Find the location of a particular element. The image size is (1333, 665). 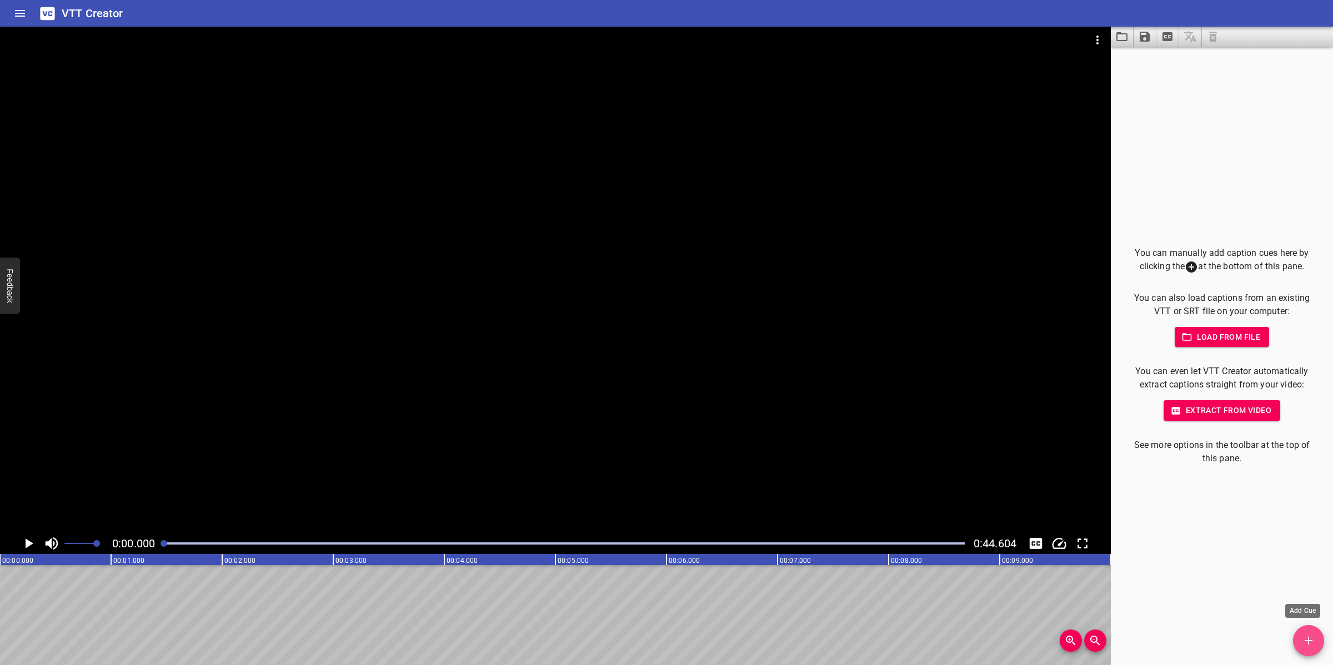

text: 00:01.000 is located at coordinates (129, 561).